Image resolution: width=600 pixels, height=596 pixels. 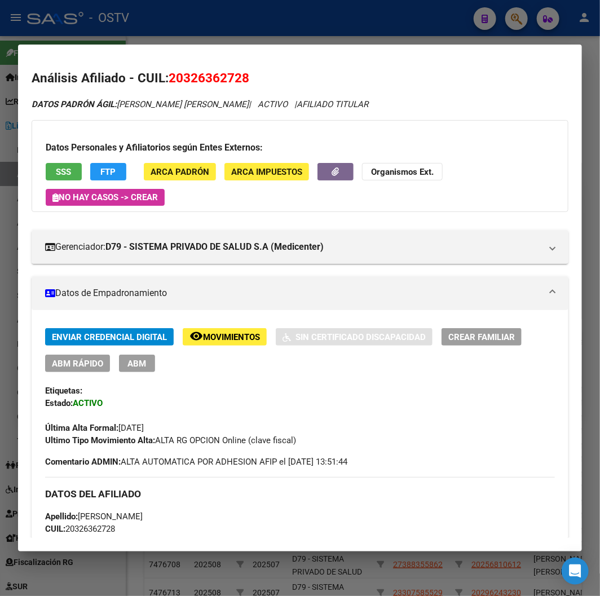 What do you see at coordinates (55, 529) in the screenshot?
I see `strong: CUIL:` at bounding box center [55, 529].